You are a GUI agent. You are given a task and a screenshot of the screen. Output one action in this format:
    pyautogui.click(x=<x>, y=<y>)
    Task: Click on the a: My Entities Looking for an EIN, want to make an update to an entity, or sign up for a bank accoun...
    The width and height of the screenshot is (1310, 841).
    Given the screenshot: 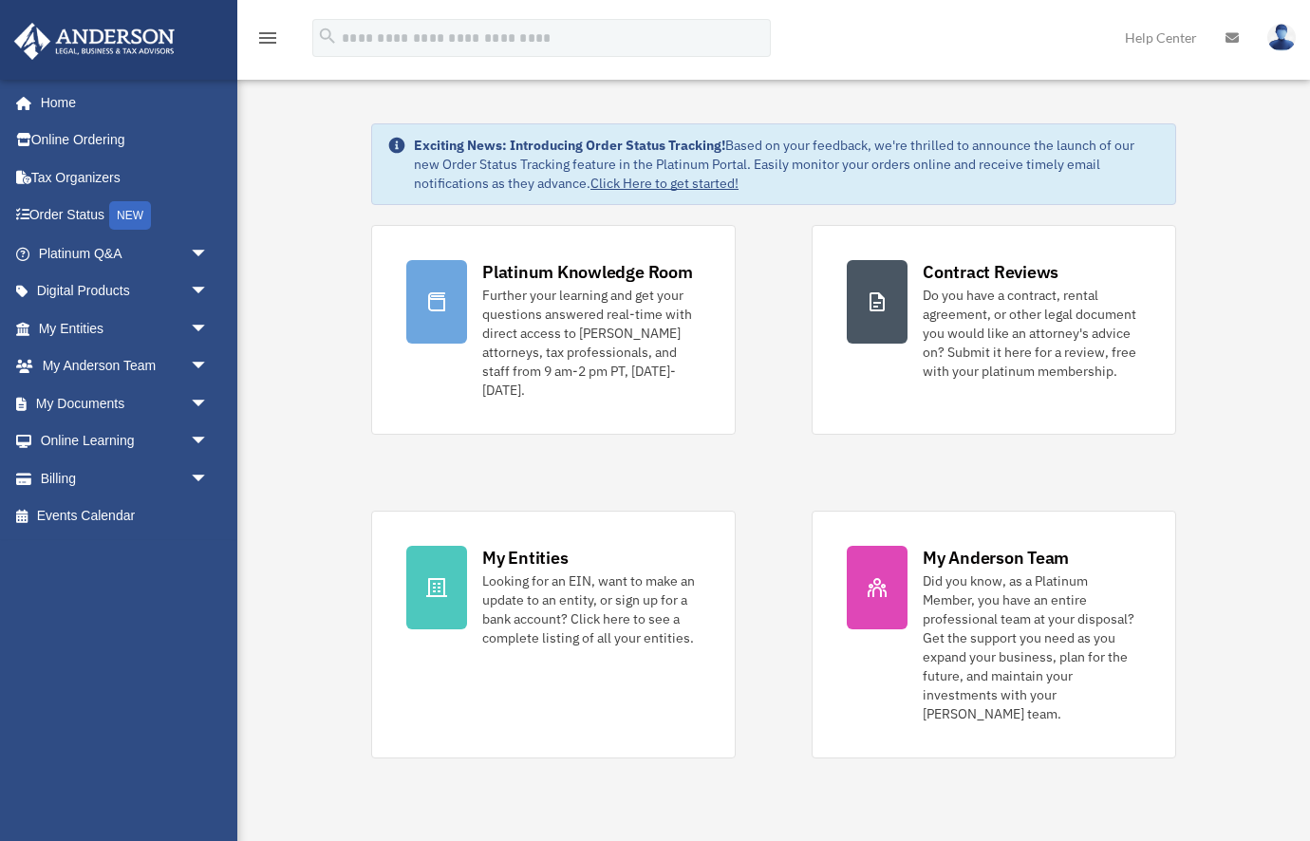 What is the action you would take?
    pyautogui.click(x=553, y=634)
    